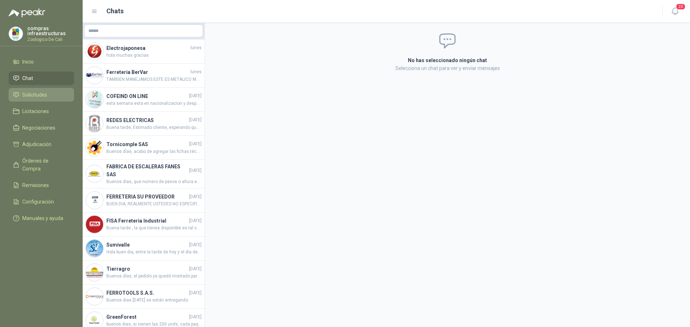  What do you see at coordinates (154, 182) in the screenshot?
I see `span: Buenos dias, que numero de pasos o altura es la escalera, material y tipo de trabajo que realizan...` at bounding box center [154, 182].